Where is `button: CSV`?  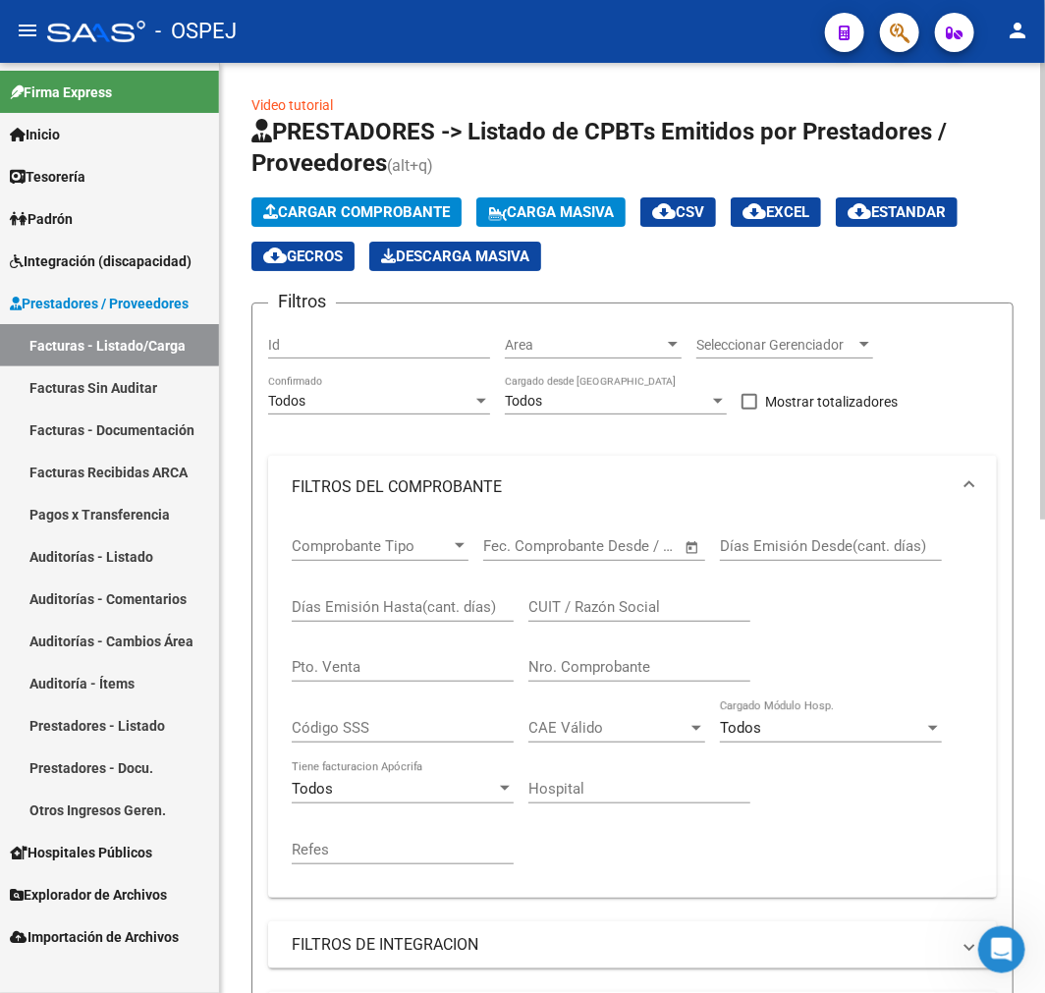 button: CSV is located at coordinates (678, 212).